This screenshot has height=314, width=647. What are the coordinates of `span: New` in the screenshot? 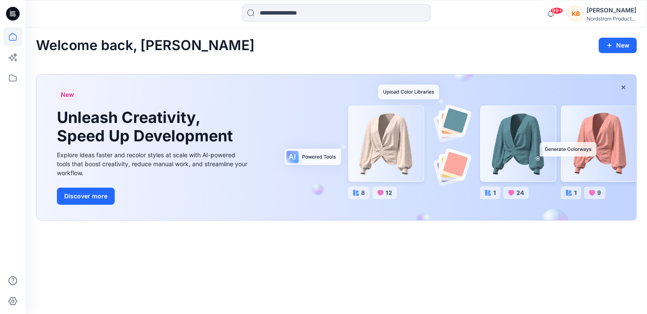 It's located at (67, 95).